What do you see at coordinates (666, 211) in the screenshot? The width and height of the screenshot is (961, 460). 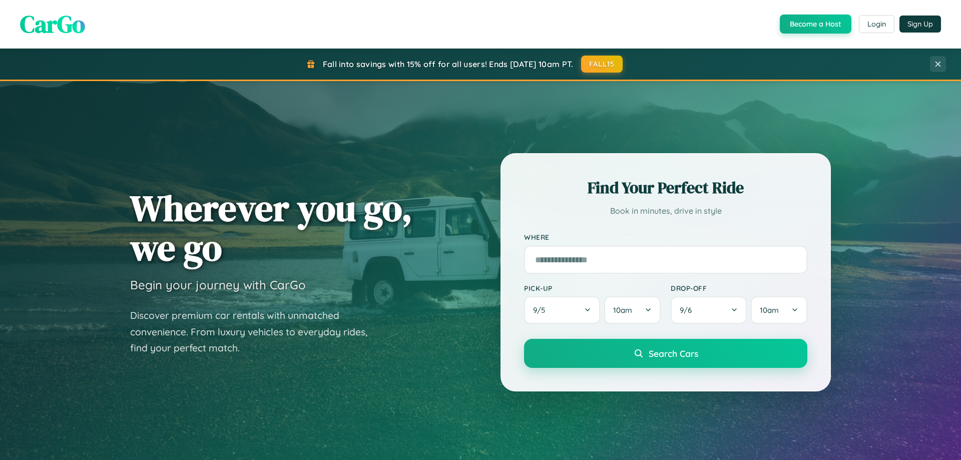 I see `p: Book in minutes, drive in style` at bounding box center [666, 211].